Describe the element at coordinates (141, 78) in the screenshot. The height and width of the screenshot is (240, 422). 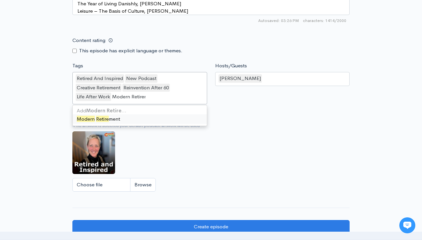
I see `div: New Podcast` at that location.